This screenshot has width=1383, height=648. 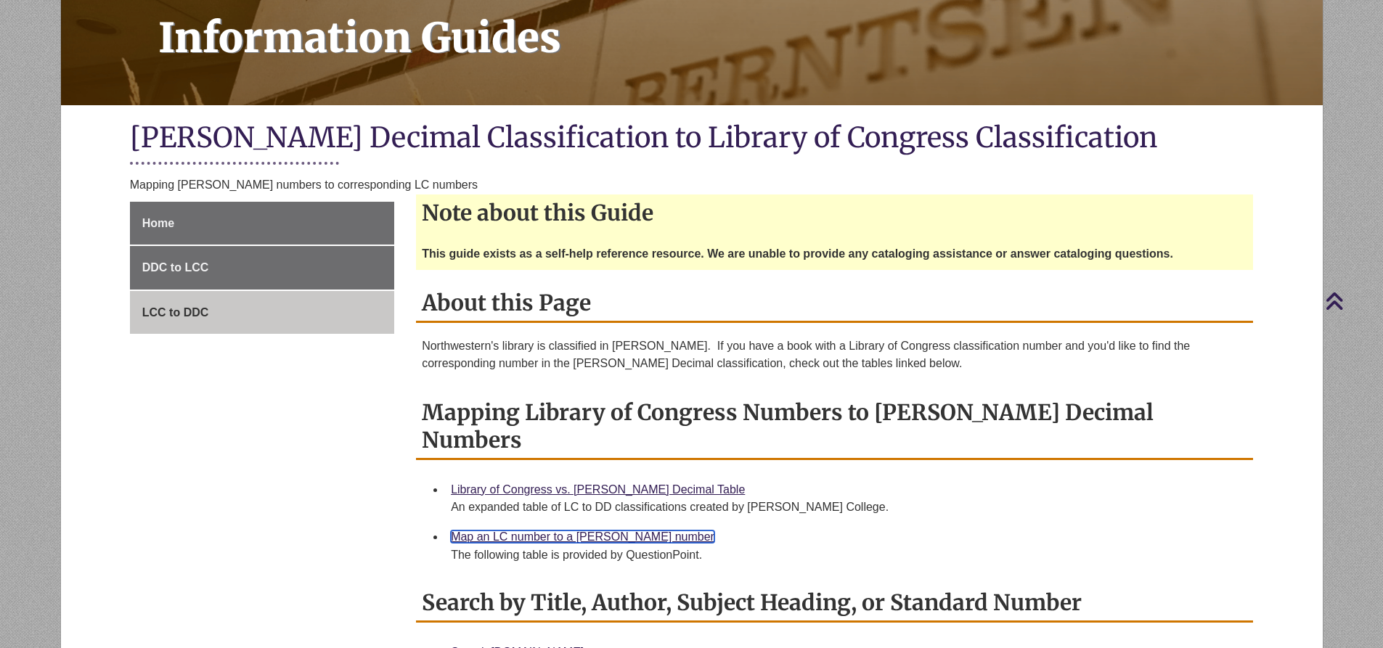 What do you see at coordinates (176, 312) in the screenshot?
I see `span: LCC to DDC` at bounding box center [176, 312].